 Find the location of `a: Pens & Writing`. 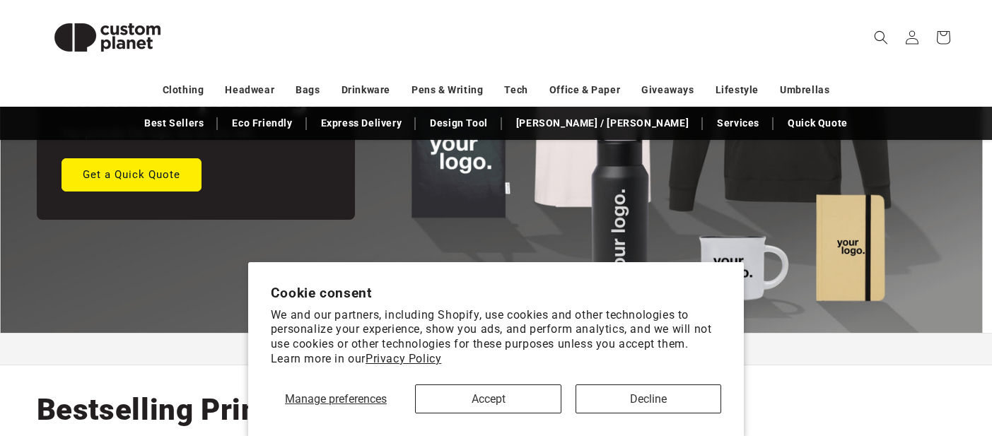

a: Pens & Writing is located at coordinates (447, 90).